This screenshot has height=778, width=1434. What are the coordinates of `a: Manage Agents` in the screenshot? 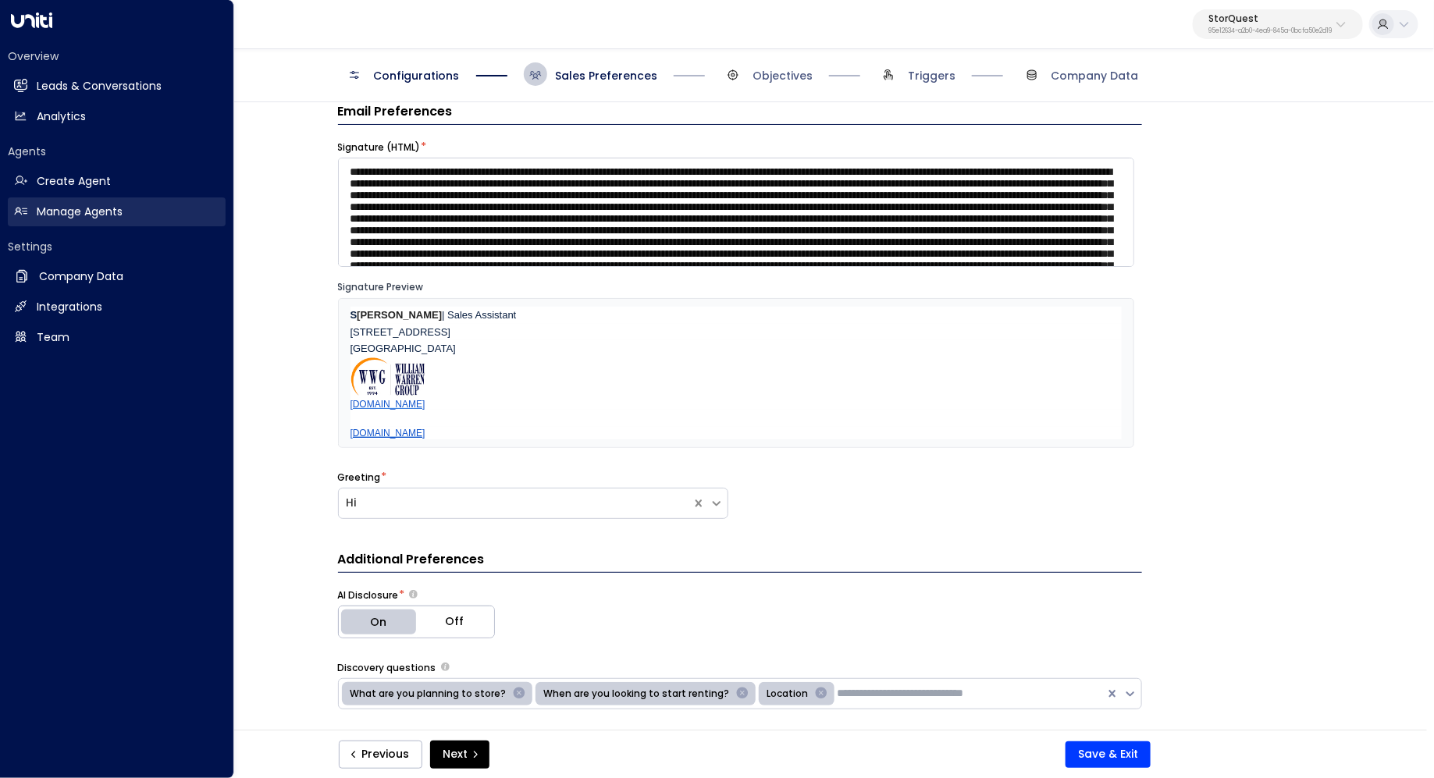 It's located at (116, 212).